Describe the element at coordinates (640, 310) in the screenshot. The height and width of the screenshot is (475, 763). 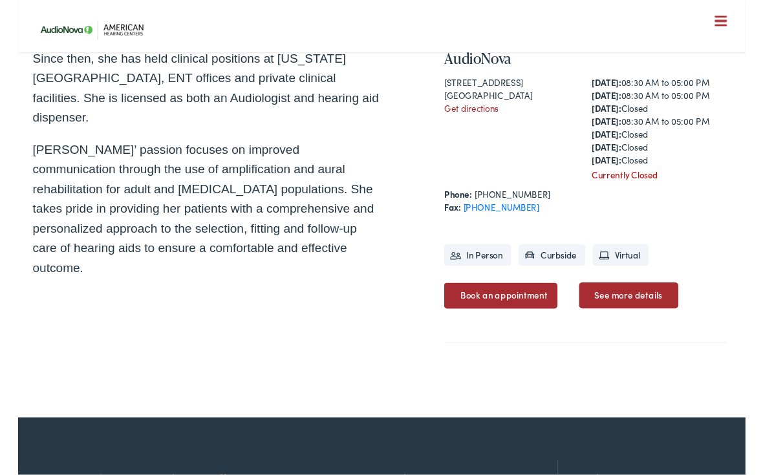
I see `a: See more details` at that location.